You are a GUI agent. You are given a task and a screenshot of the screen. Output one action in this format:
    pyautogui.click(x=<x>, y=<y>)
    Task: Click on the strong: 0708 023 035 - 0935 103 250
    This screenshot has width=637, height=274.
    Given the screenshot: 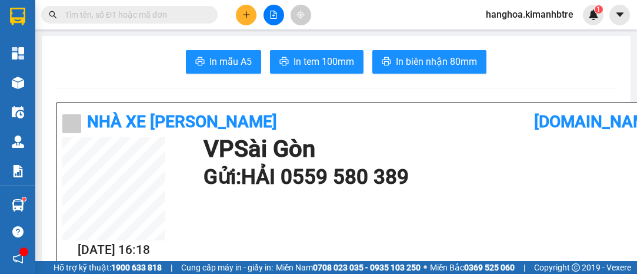 What is the action you would take?
    pyautogui.click(x=367, y=267)
    